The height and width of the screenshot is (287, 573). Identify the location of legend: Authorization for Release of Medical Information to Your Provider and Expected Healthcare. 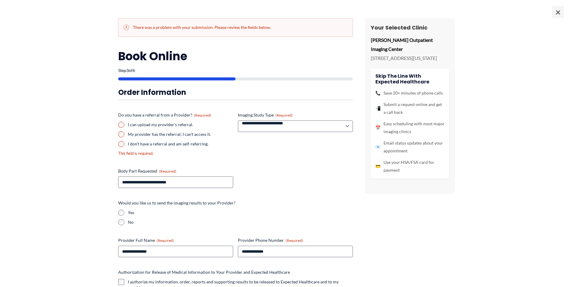
(204, 272).